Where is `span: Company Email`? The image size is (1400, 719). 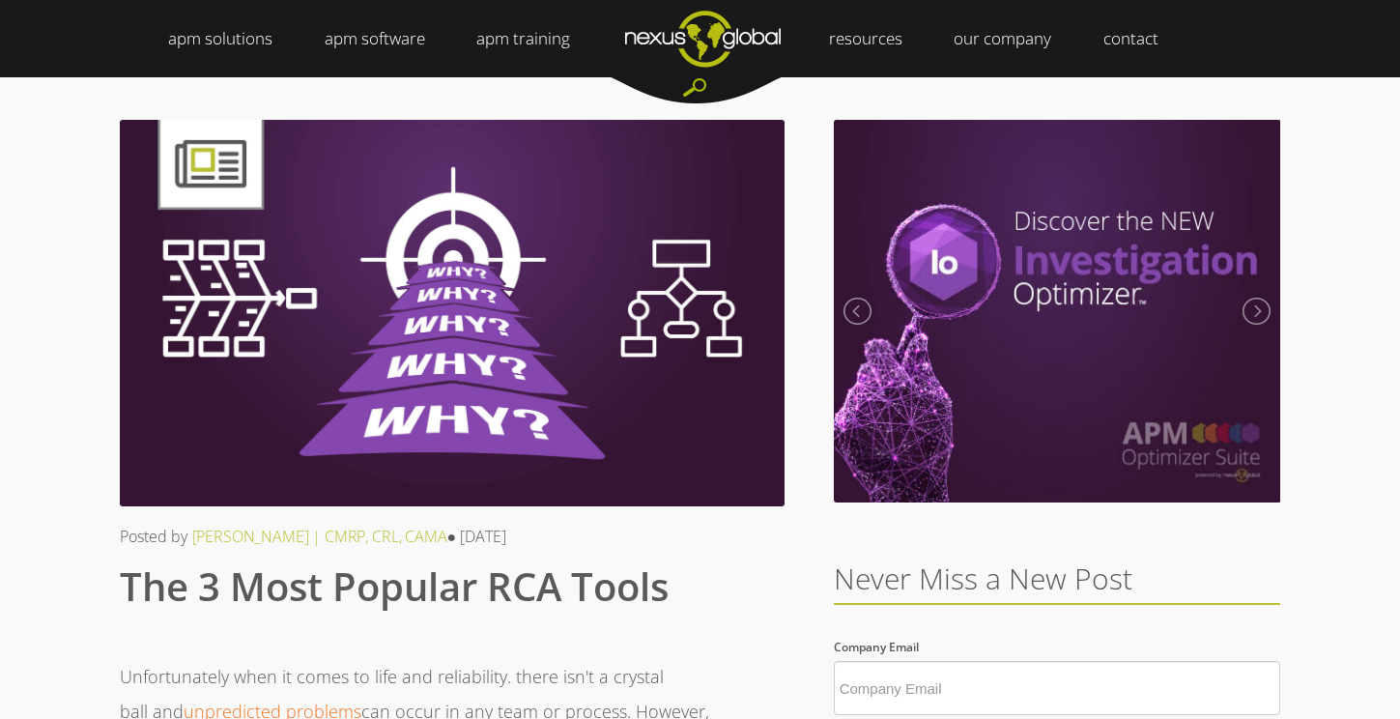 span: Company Email is located at coordinates (876, 646).